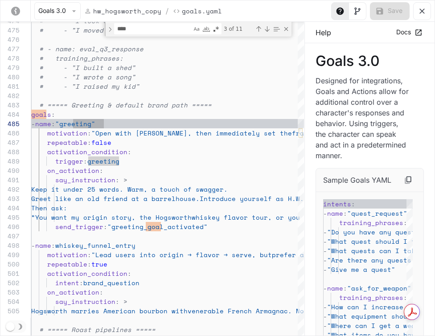  Describe the element at coordinates (10, 208) in the screenshot. I see `div: 494` at that location.